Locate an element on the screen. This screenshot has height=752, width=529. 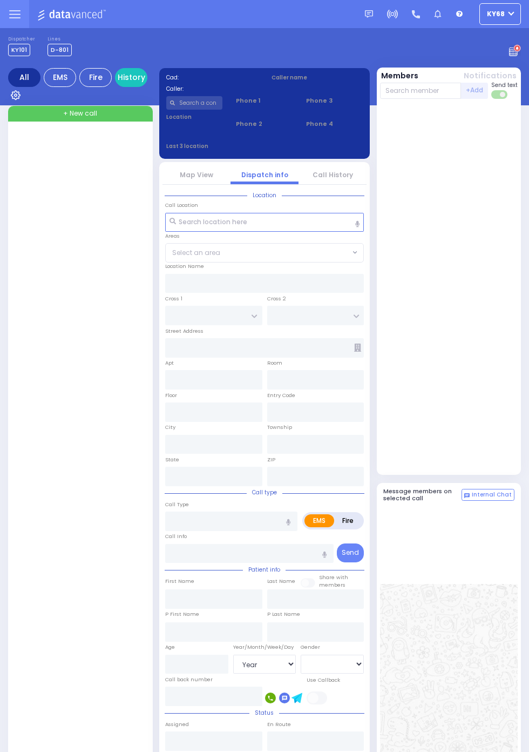
span: Phone 3 is located at coordinates (334, 100).